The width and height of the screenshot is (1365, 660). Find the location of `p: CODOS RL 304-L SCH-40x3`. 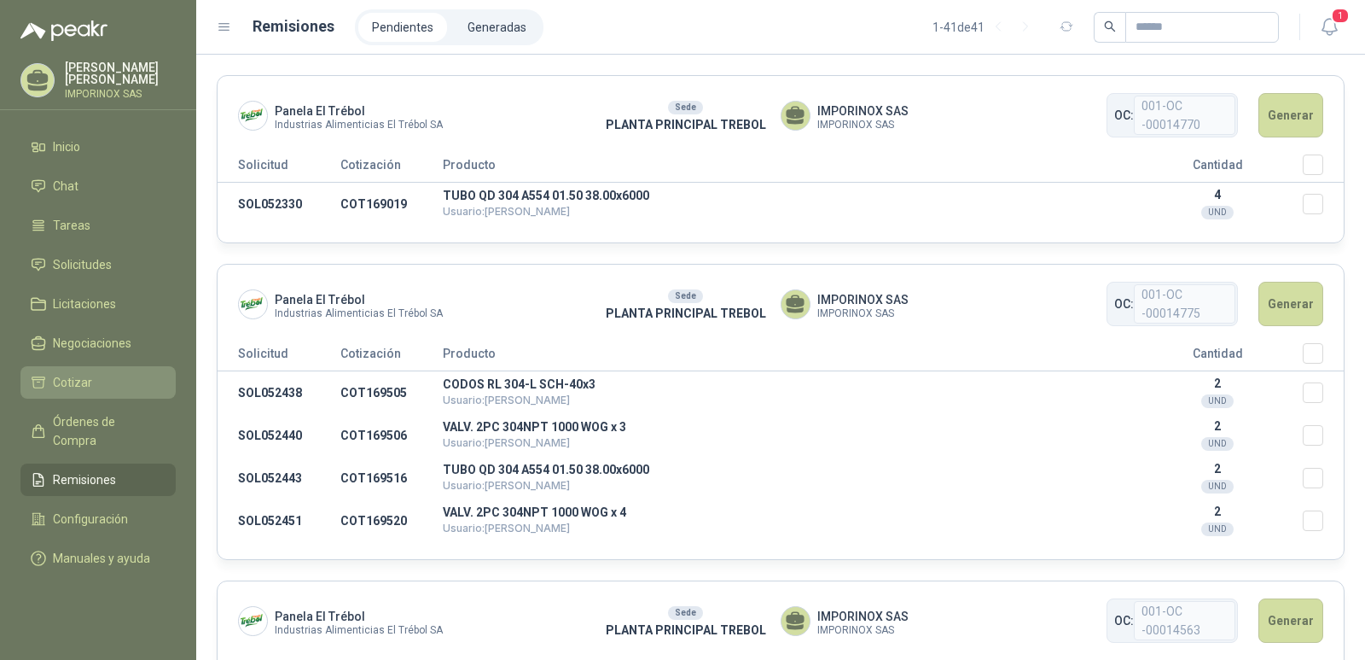

p: CODOS RL 304-L SCH-40x3 is located at coordinates (788, 384).